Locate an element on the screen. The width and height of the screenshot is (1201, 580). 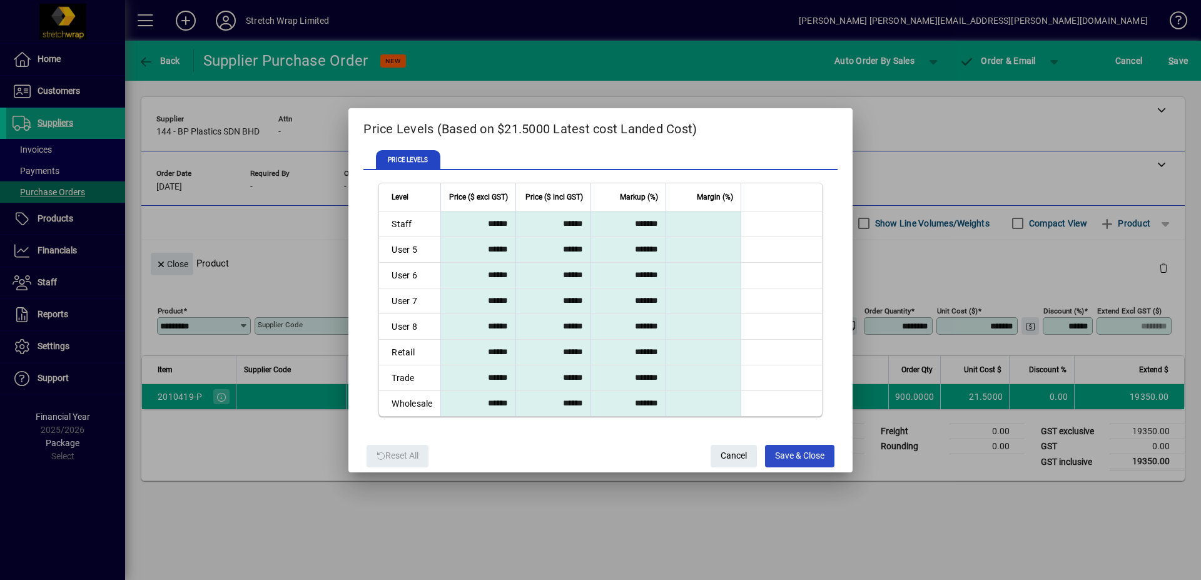
span: Price ($ excl GST) is located at coordinates (478, 197).